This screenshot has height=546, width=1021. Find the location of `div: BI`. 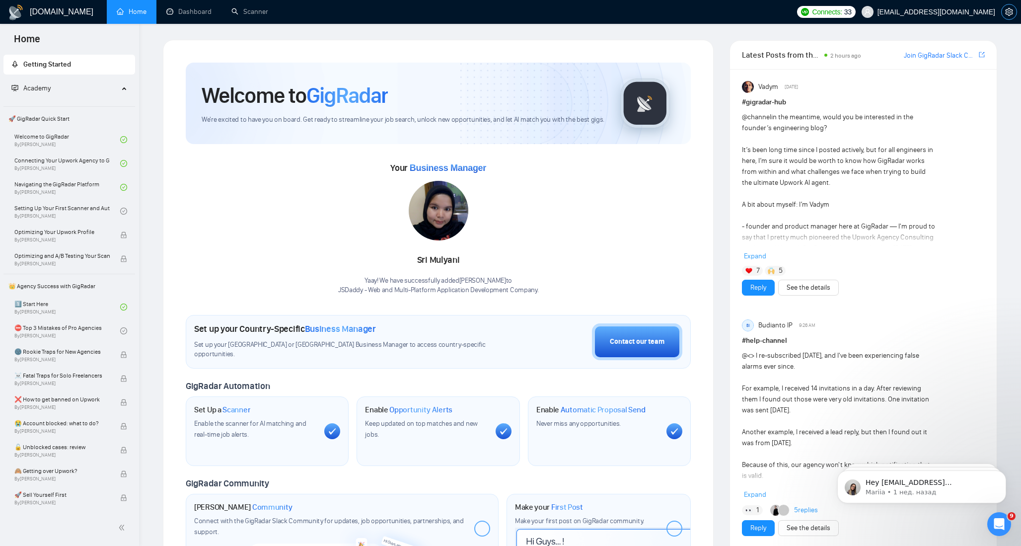

div: BI is located at coordinates (748, 325).